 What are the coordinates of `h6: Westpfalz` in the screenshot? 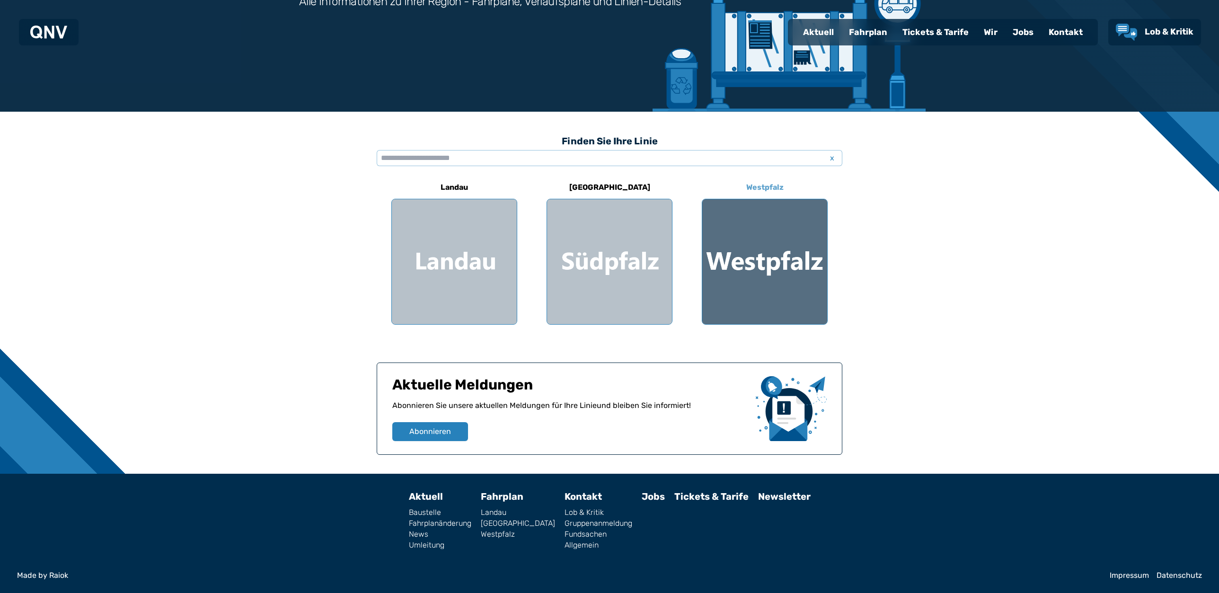 It's located at (765, 187).